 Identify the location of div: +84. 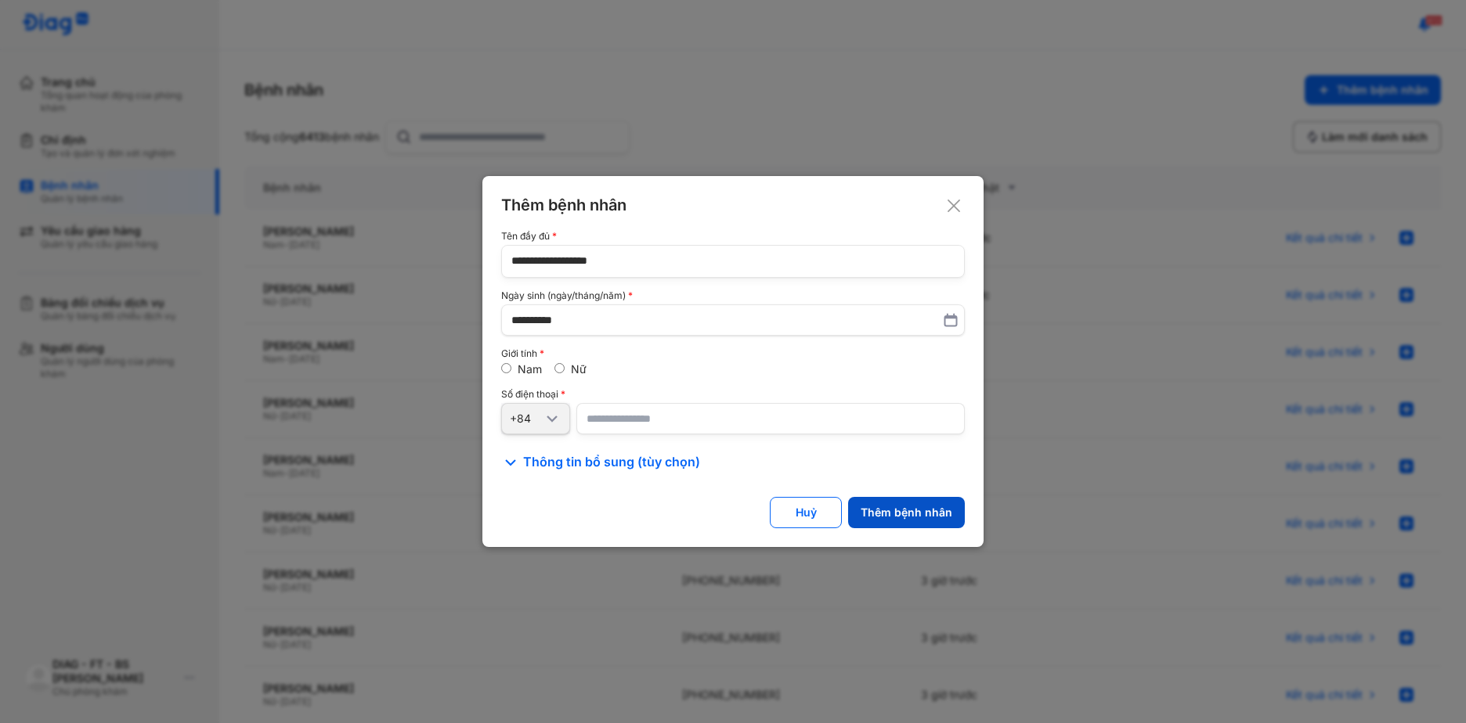
(526, 419).